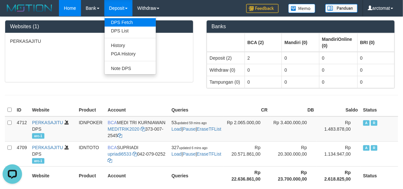 This screenshot has width=403, height=189. Describe the element at coordinates (226, 82) in the screenshot. I see `td: Tampungan (0)` at that location.